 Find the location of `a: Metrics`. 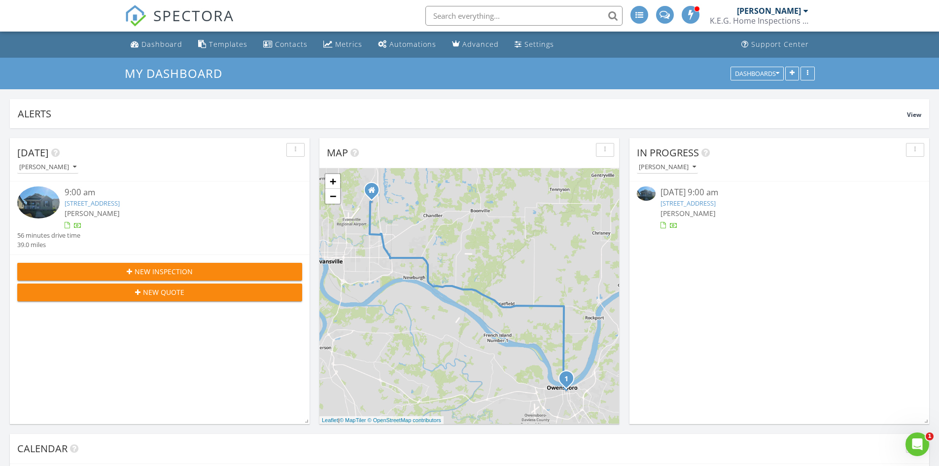

a: Metrics is located at coordinates (343, 44).